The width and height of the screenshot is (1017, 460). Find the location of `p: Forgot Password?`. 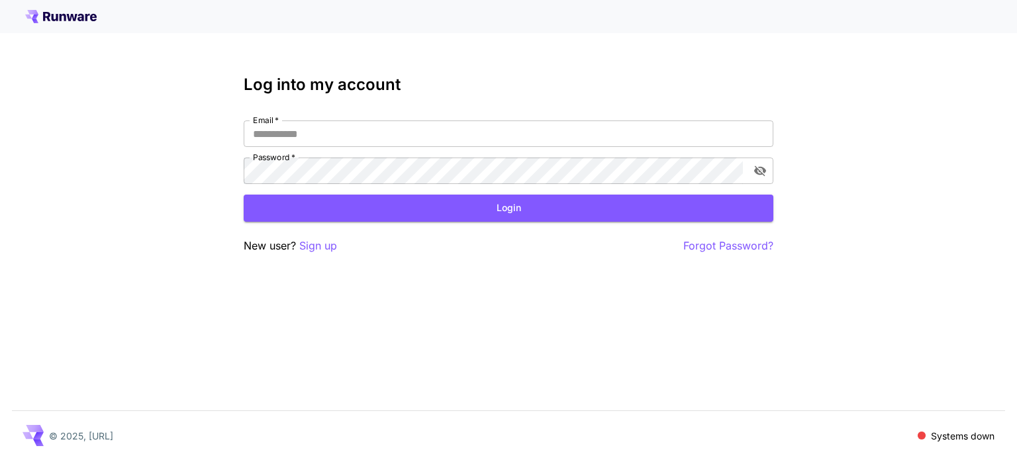

p: Forgot Password? is located at coordinates (728, 246).